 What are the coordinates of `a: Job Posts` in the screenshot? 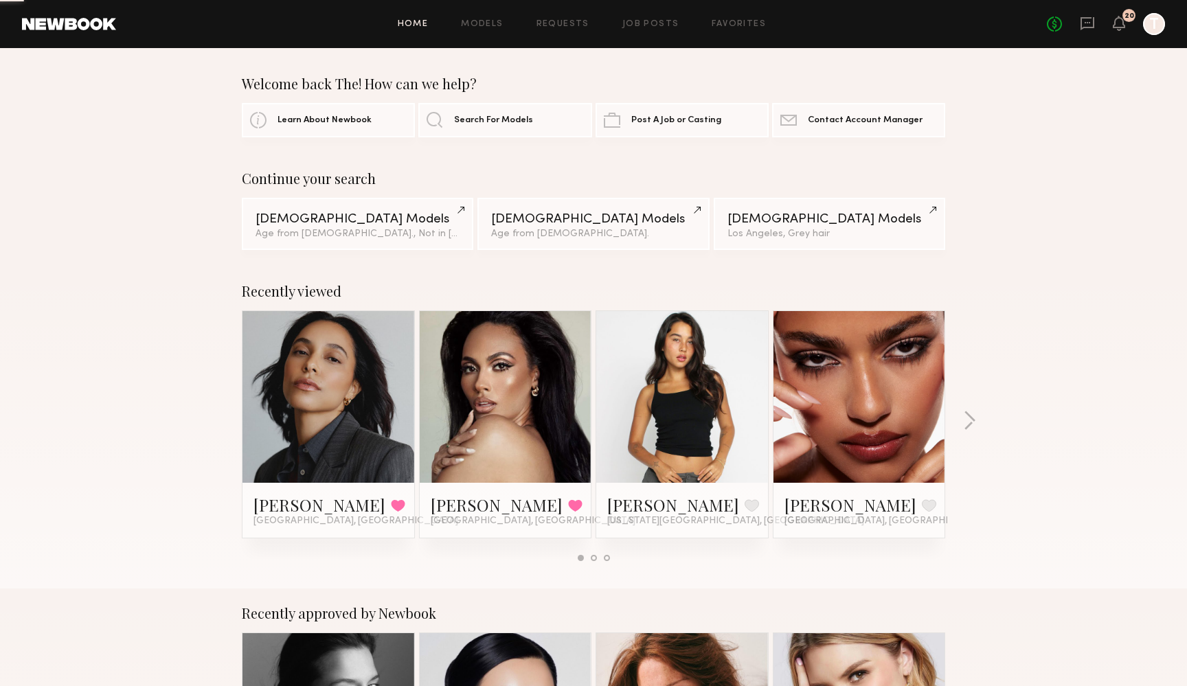 It's located at (650, 24).